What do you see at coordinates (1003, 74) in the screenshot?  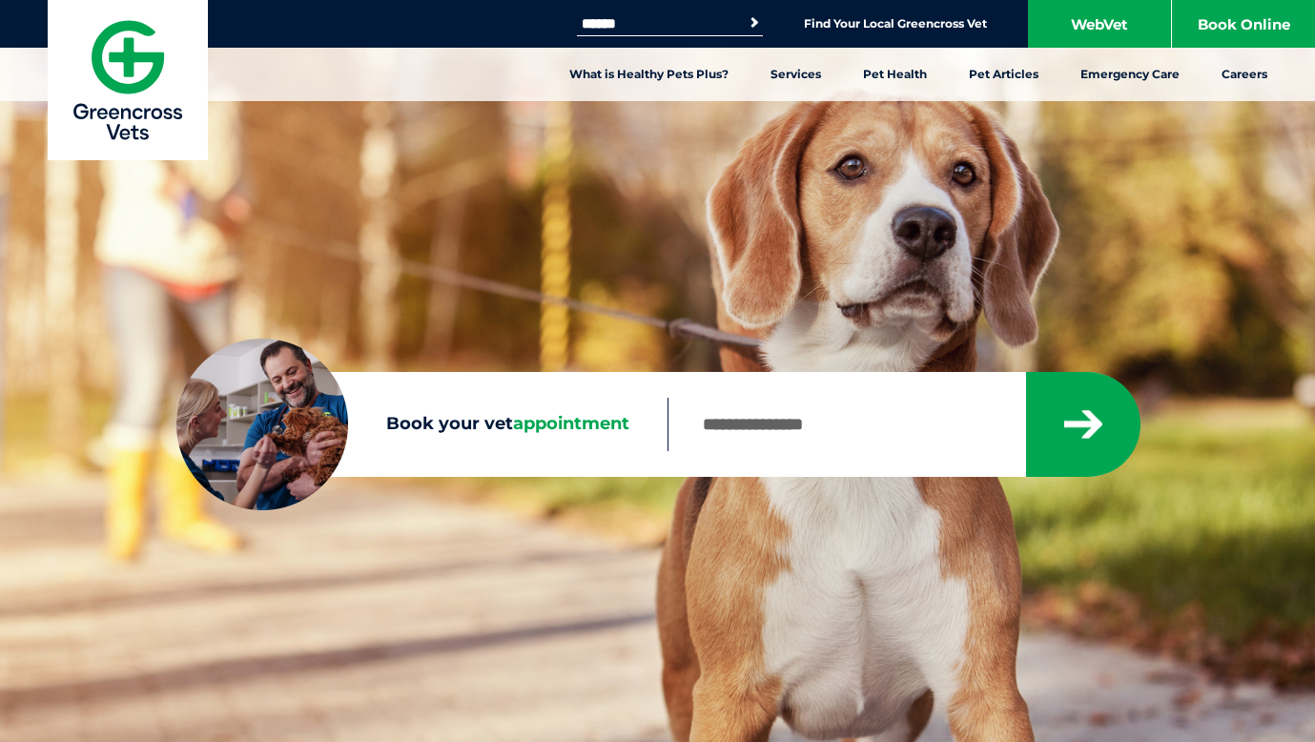 I see `a: Pet Articles` at bounding box center [1003, 74].